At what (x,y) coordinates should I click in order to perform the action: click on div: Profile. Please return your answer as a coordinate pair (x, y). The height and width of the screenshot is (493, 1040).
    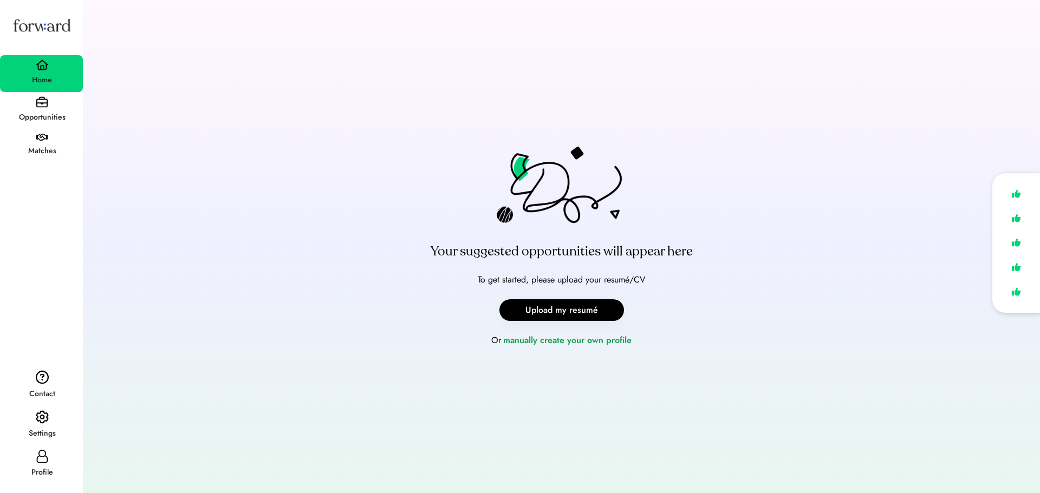
    Looking at the image, I should click on (42, 473).